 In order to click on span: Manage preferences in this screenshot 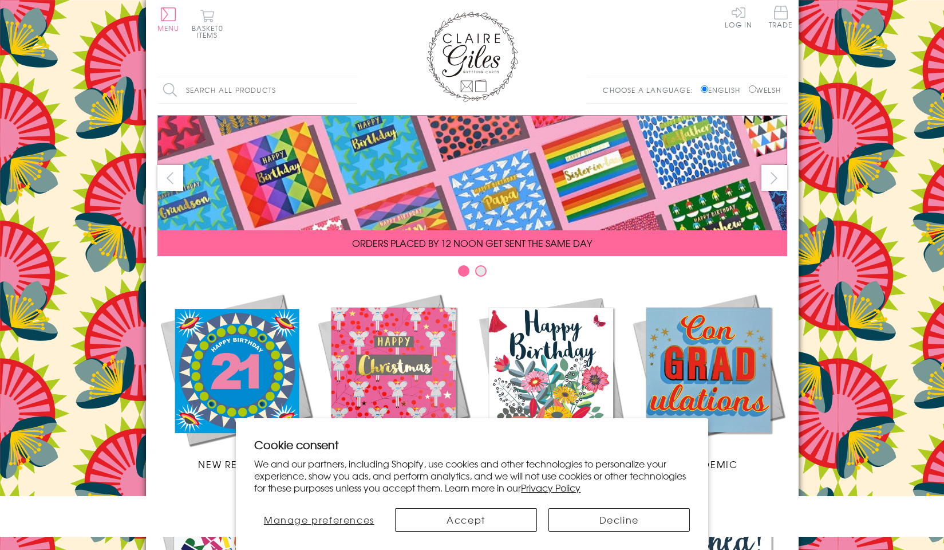, I will do `click(319, 519)`.